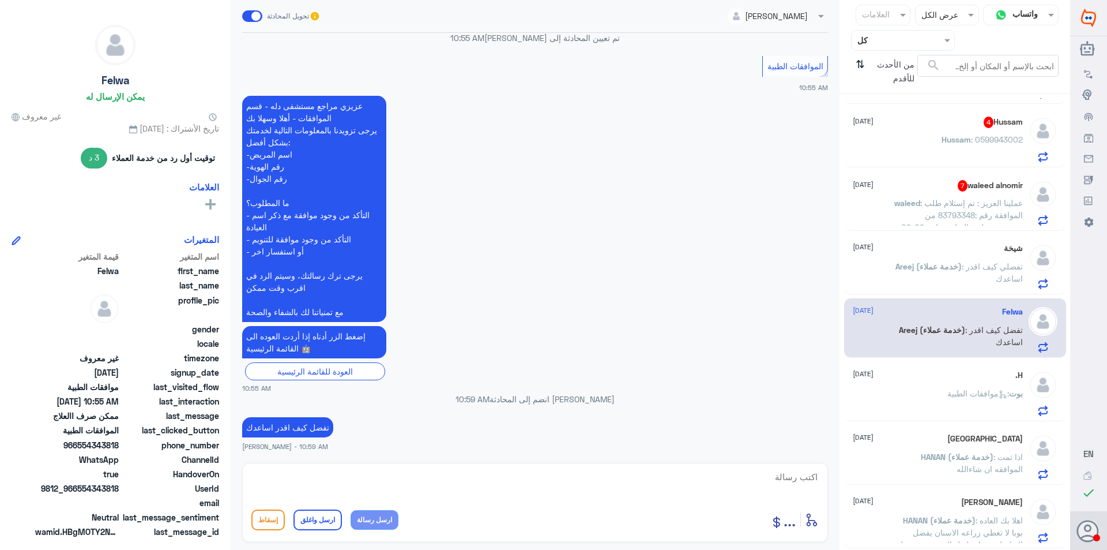 This screenshot has width=1107, height=550. What do you see at coordinates (170, 307) in the screenshot?
I see `span: profile_pic` at bounding box center [170, 307].